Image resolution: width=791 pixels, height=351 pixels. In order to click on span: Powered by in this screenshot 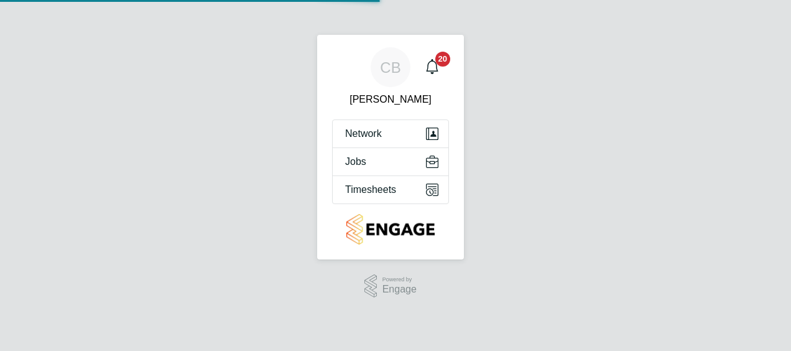, I will do `click(399, 279)`.